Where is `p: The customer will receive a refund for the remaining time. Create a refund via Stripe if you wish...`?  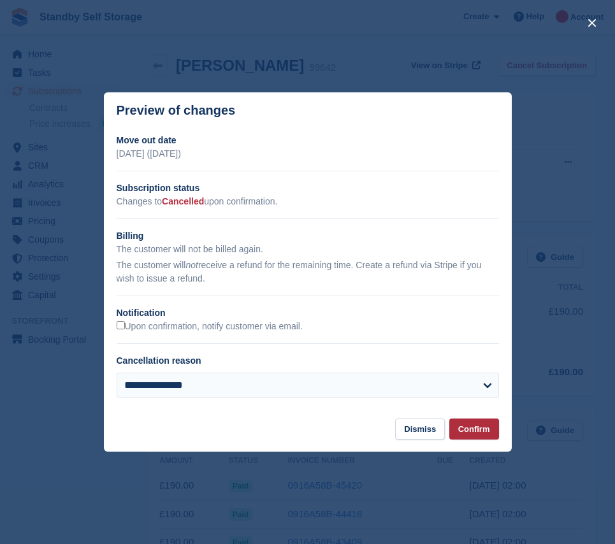 p: The customer will receive a refund for the remaining time. Create a refund via Stripe if you wish... is located at coordinates (308, 272).